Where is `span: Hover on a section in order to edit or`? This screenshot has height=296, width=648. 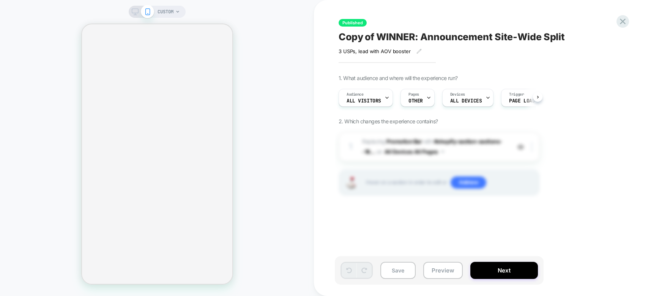 span: Hover on a section in order to edit or is located at coordinates (450, 183).